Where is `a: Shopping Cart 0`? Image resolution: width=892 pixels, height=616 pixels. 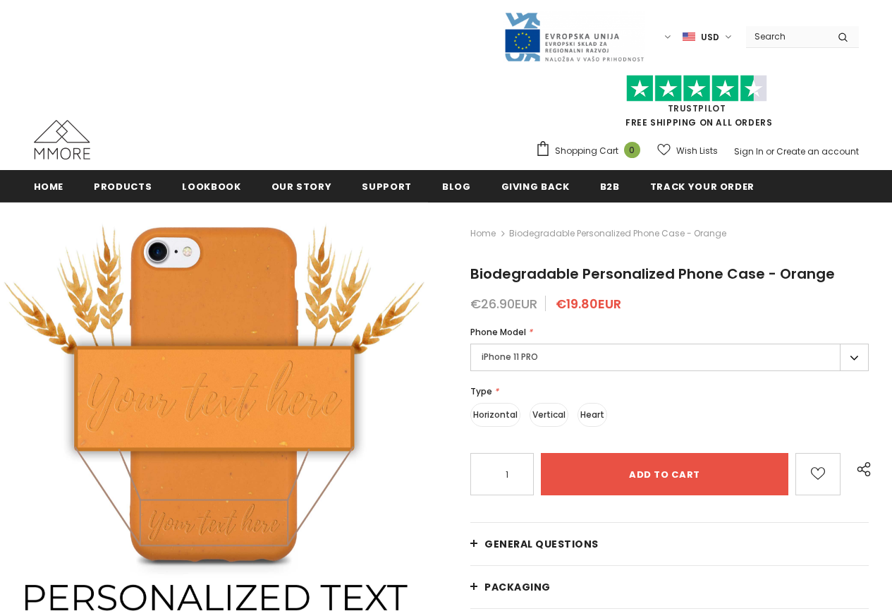
a: Shopping Cart 0 is located at coordinates (591, 151).